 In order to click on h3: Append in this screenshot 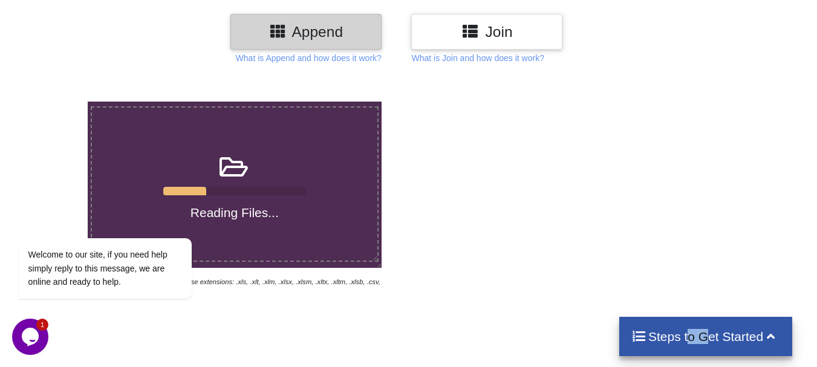, I will do `click(306, 31)`.